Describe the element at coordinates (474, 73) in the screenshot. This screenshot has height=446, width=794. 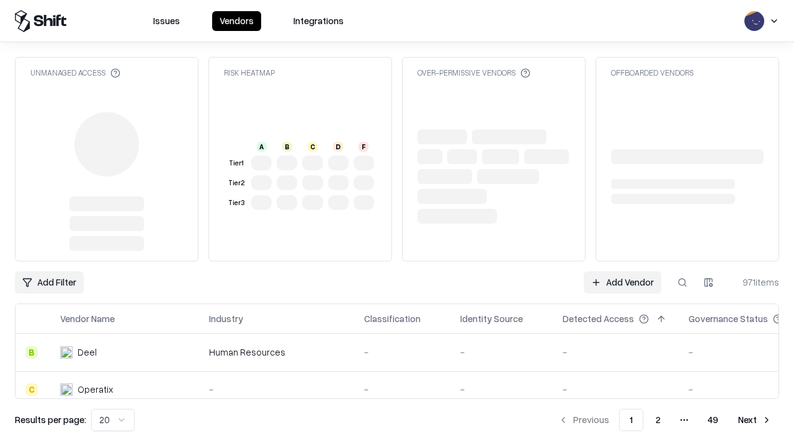
I see `div: Over-Permissive Vendors` at that location.